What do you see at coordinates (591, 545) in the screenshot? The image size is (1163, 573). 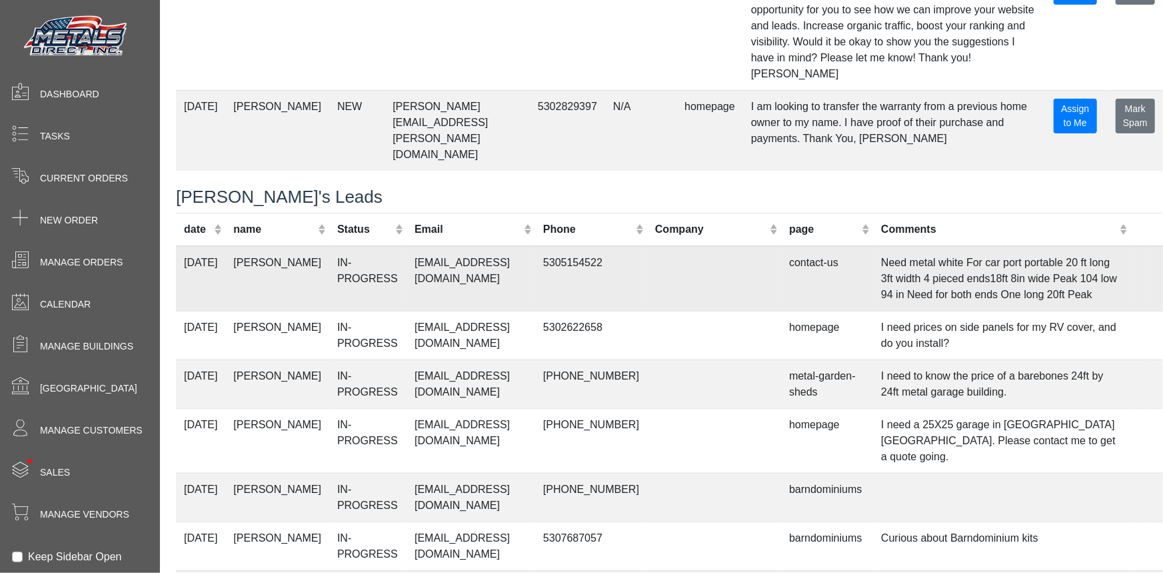 I see `td: 5307687057` at bounding box center [591, 545].